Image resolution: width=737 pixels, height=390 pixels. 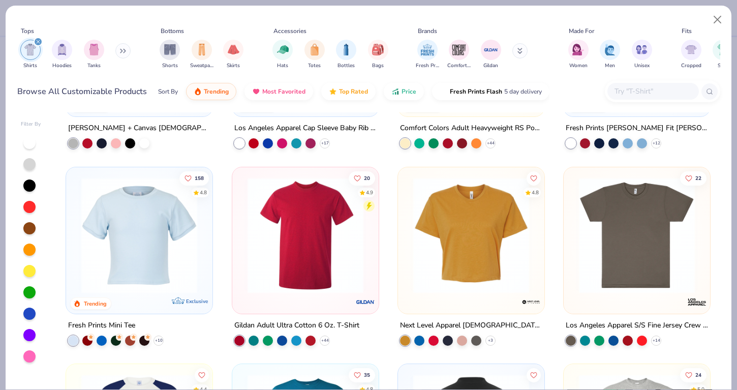 What do you see at coordinates (637, 235) in the screenshot?
I see `img: adc9af2d-e8b8-4292-b1ad-cbabbfa5031f` at bounding box center [637, 235].